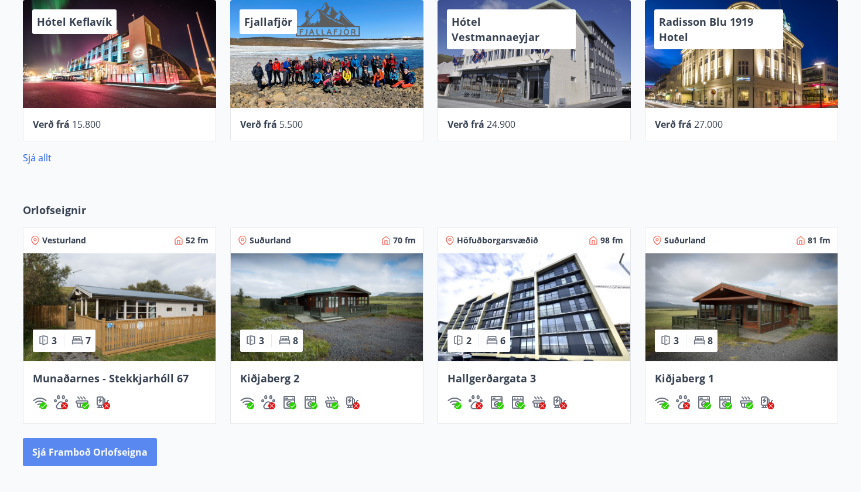 This screenshot has width=861, height=492. What do you see at coordinates (492, 378) in the screenshot?
I see `span: Hallgerðargata 3` at bounding box center [492, 378].